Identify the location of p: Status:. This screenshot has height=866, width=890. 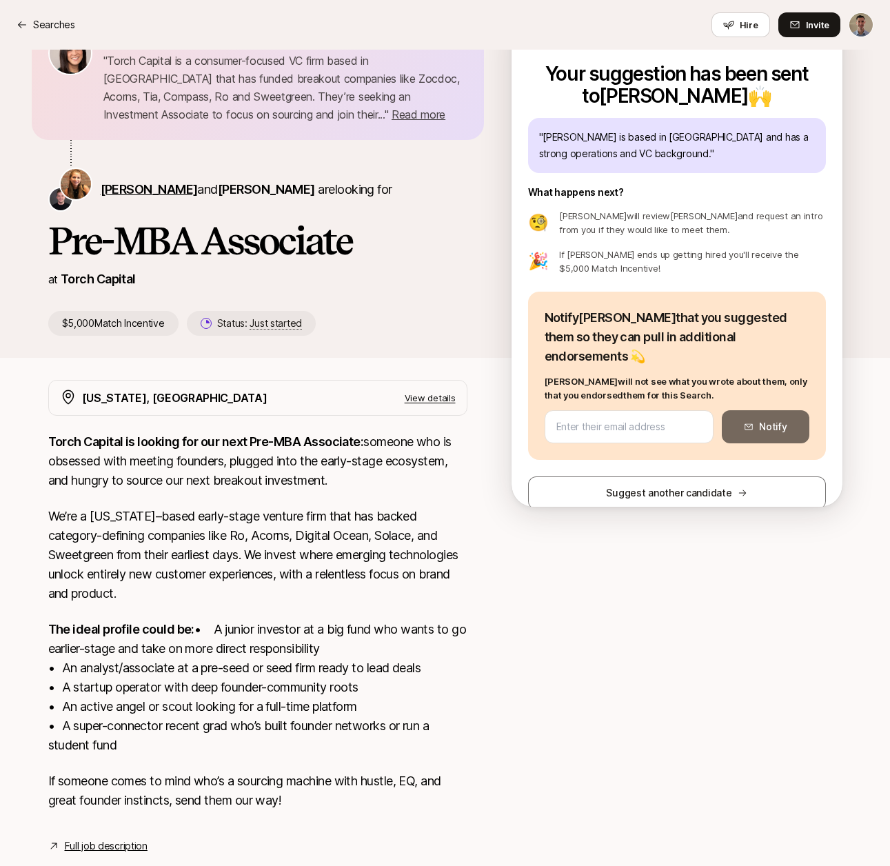
(259, 323).